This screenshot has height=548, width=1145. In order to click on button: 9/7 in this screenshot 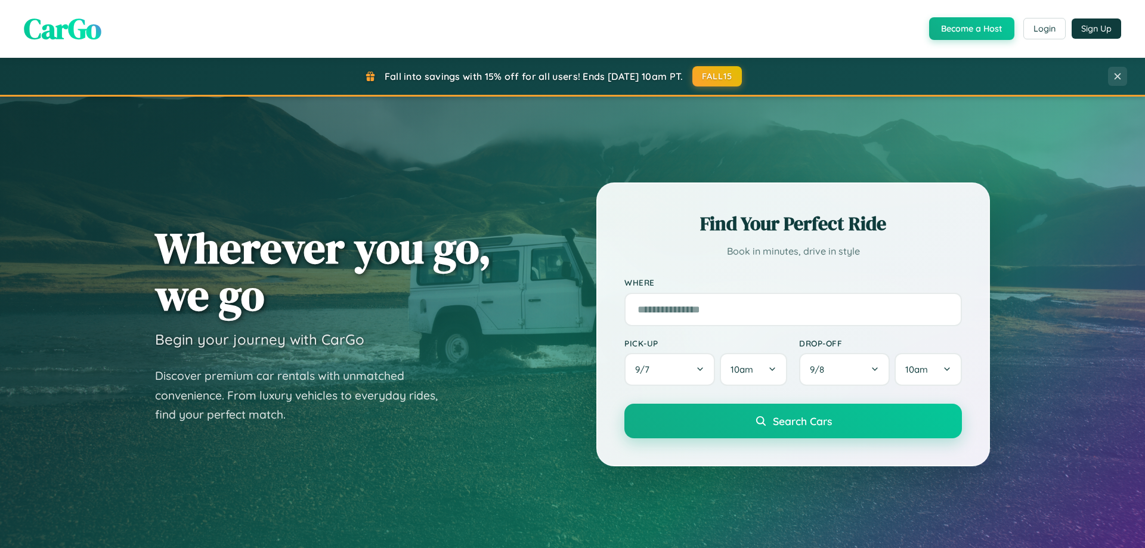, I will do `click(670, 369)`.